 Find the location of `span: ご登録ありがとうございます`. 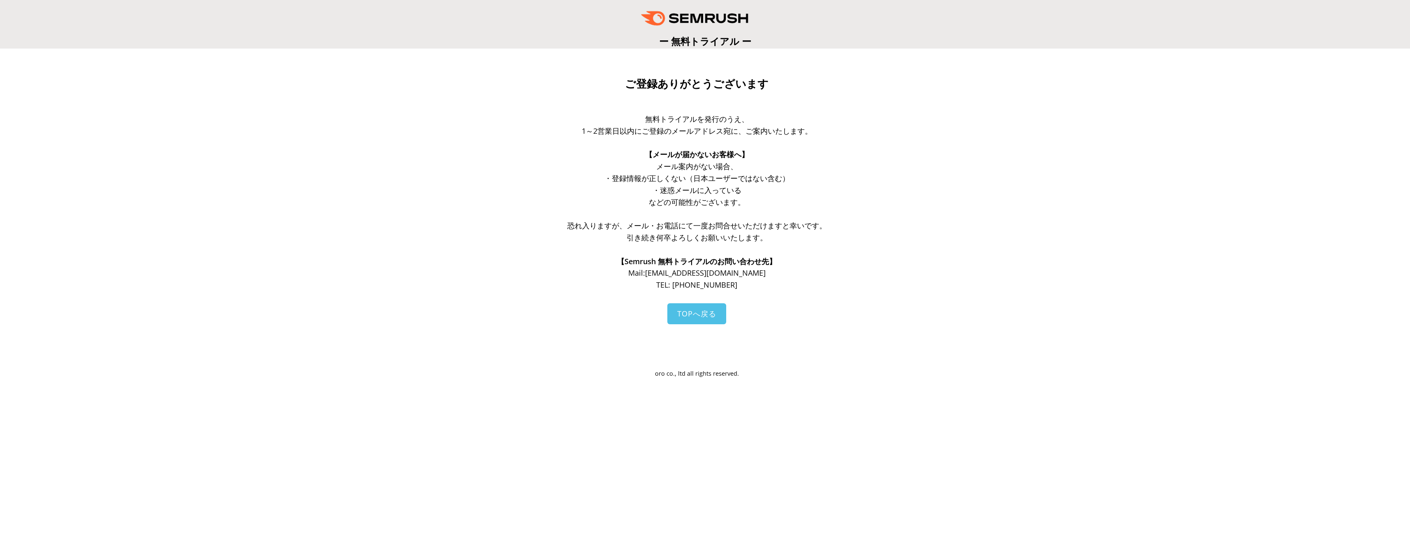

span: ご登録ありがとうございます is located at coordinates (696, 84).